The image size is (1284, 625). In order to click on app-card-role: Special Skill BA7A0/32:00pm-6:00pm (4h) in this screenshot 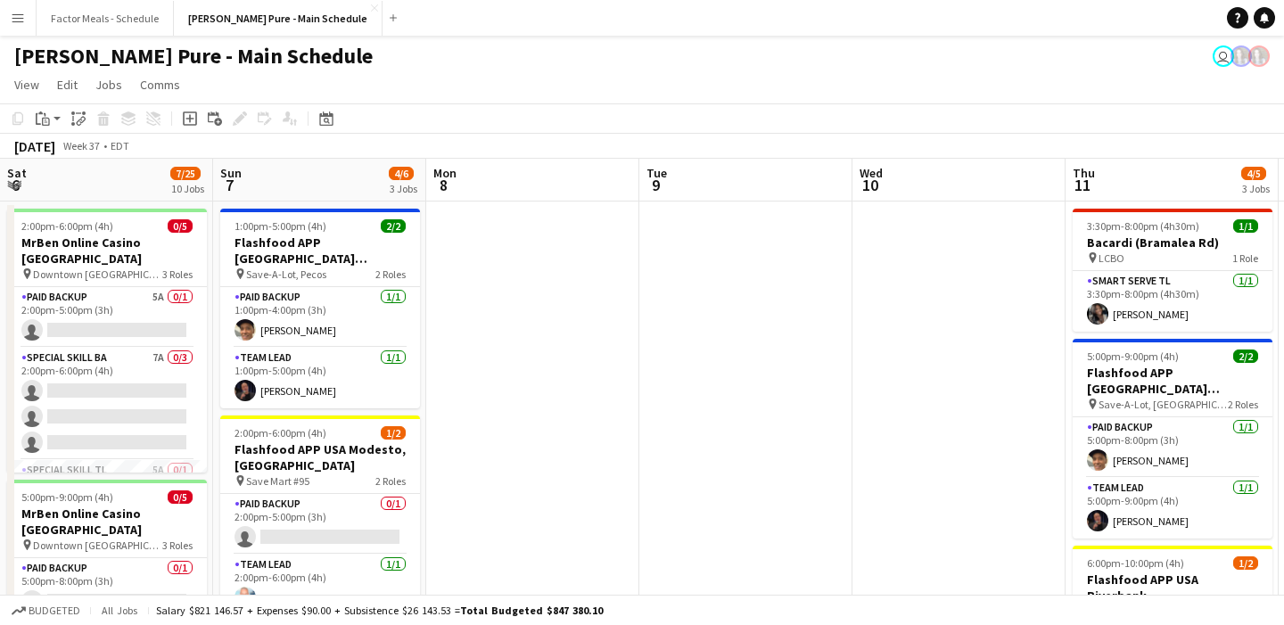, I will do `click(107, 404)`.